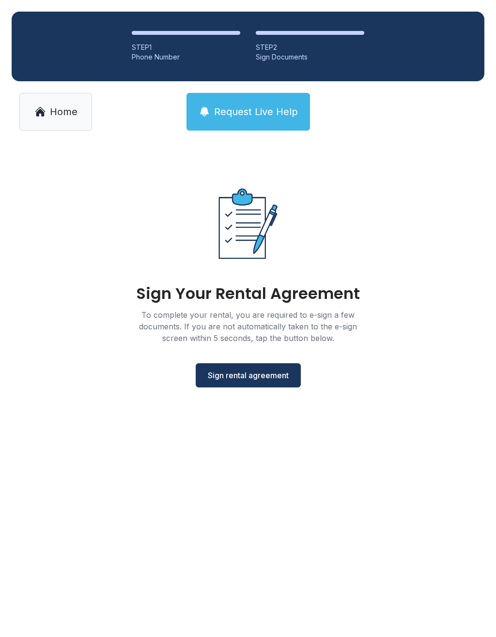 The image size is (496, 637). What do you see at coordinates (248, 327) in the screenshot?
I see `div: To complete your rental, you are required to e-sign a few documents. If you are not automatically...` at bounding box center [248, 327].